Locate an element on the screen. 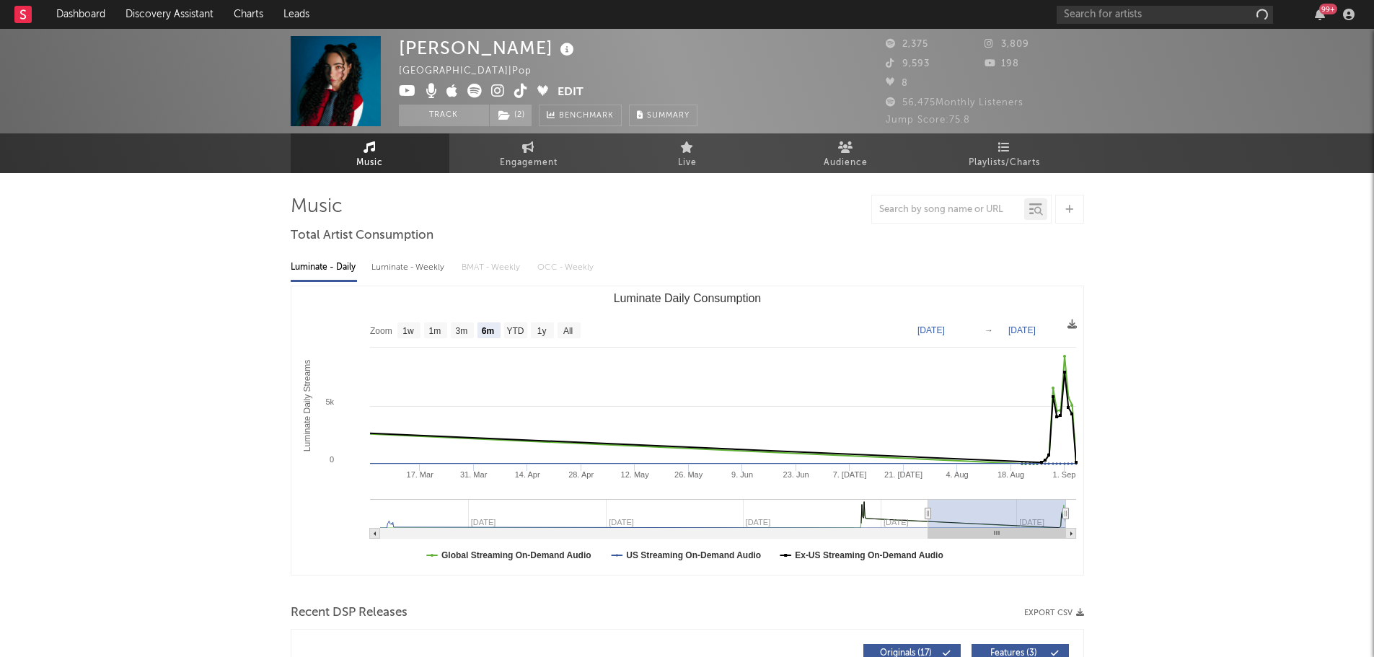 Image resolution: width=1374 pixels, height=657 pixels. button: Summary is located at coordinates (663, 115).